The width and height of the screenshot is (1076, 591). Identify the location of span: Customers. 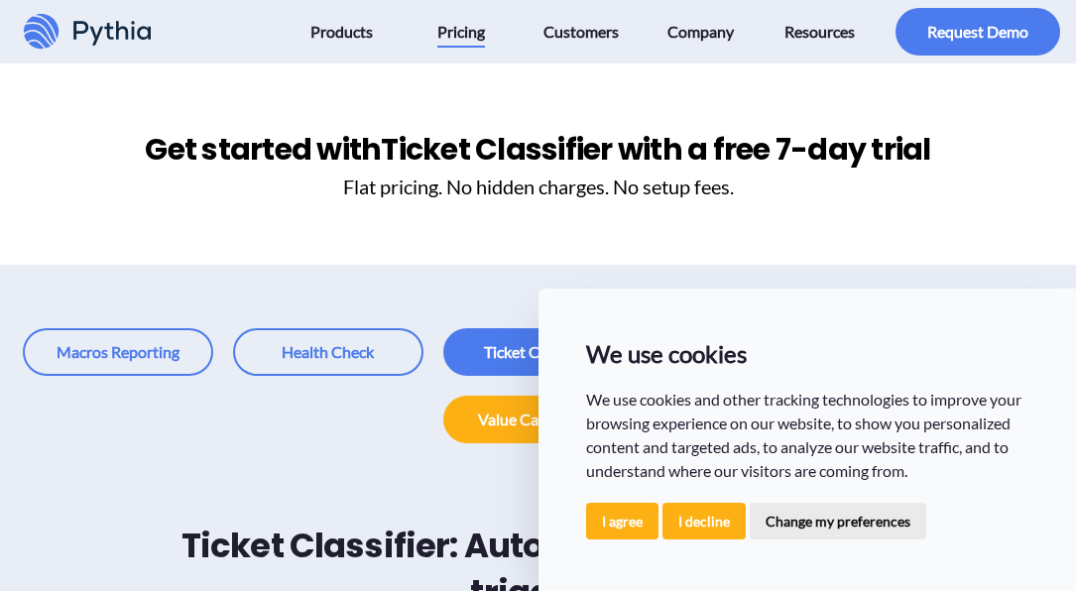
(581, 32).